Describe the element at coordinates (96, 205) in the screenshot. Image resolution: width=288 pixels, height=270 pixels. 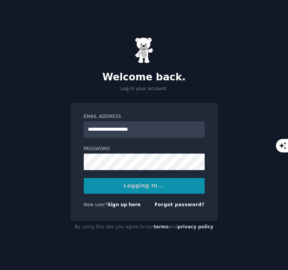
I see `span: New user?` at that location.